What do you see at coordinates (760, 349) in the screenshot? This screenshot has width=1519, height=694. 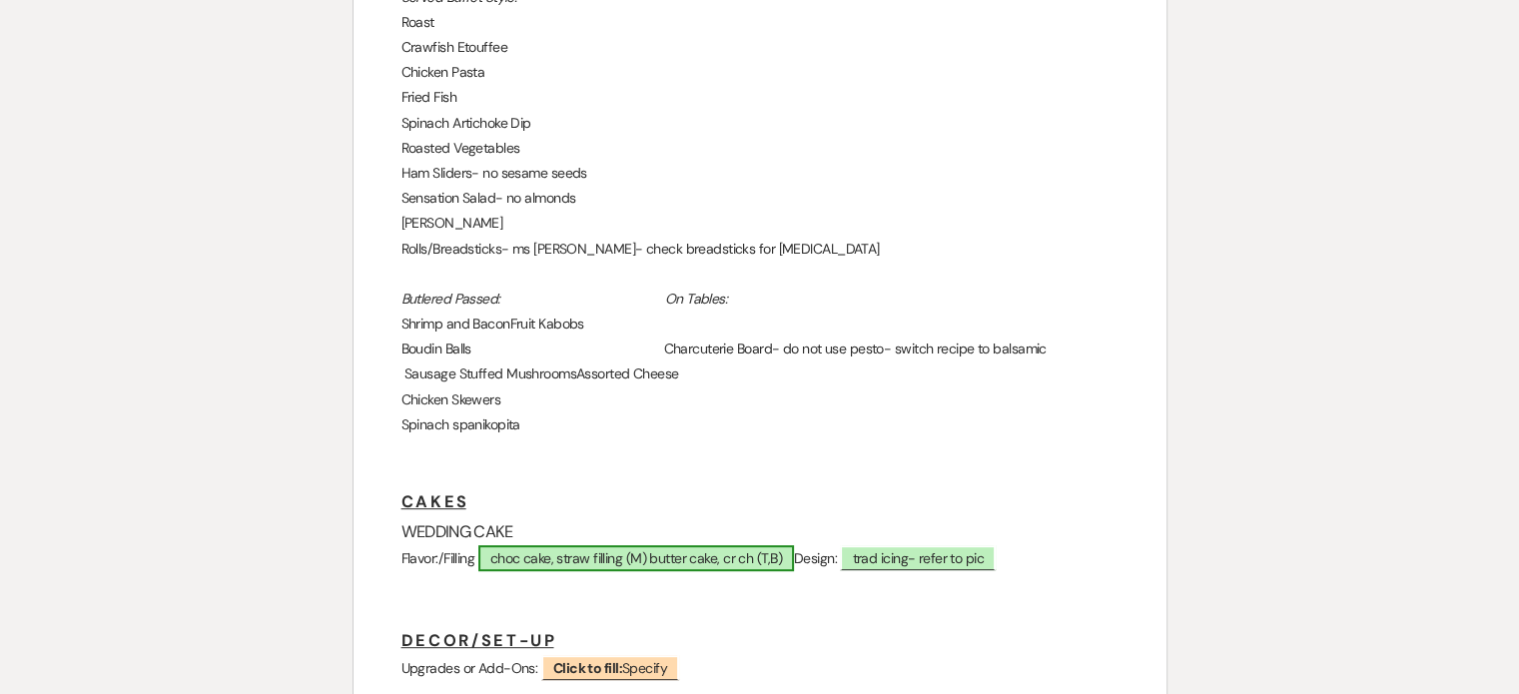 I see `p: Boudin Balls Charcuterie Board- do not use pesto- switch recipe to balsamic` at bounding box center [760, 349].